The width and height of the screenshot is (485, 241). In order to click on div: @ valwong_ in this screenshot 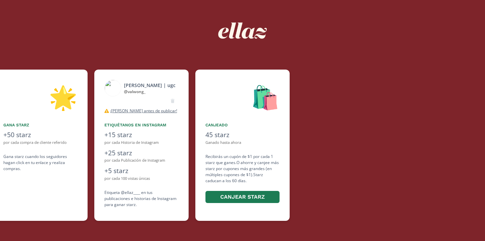, I will do `click(149, 92)`.